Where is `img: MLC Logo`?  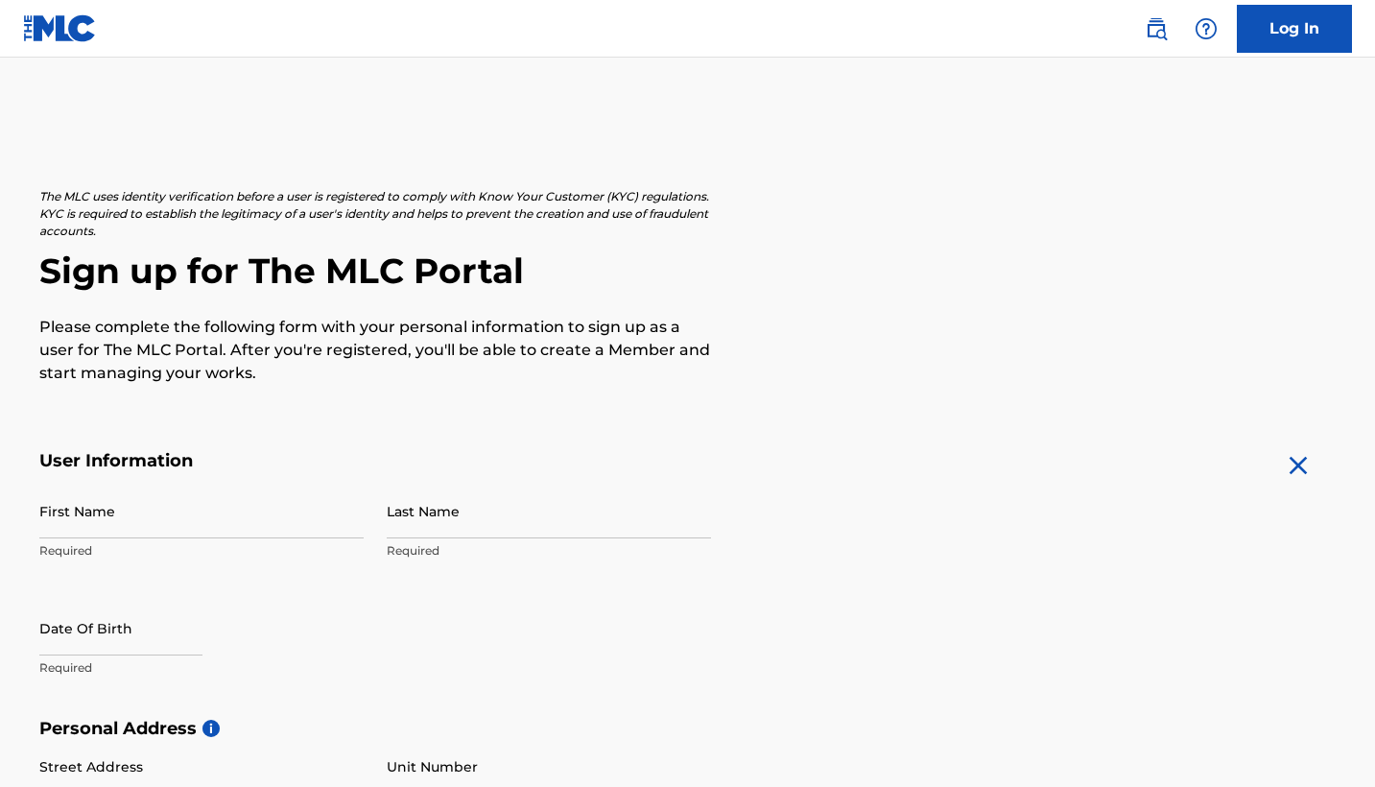
img: MLC Logo is located at coordinates (60, 28).